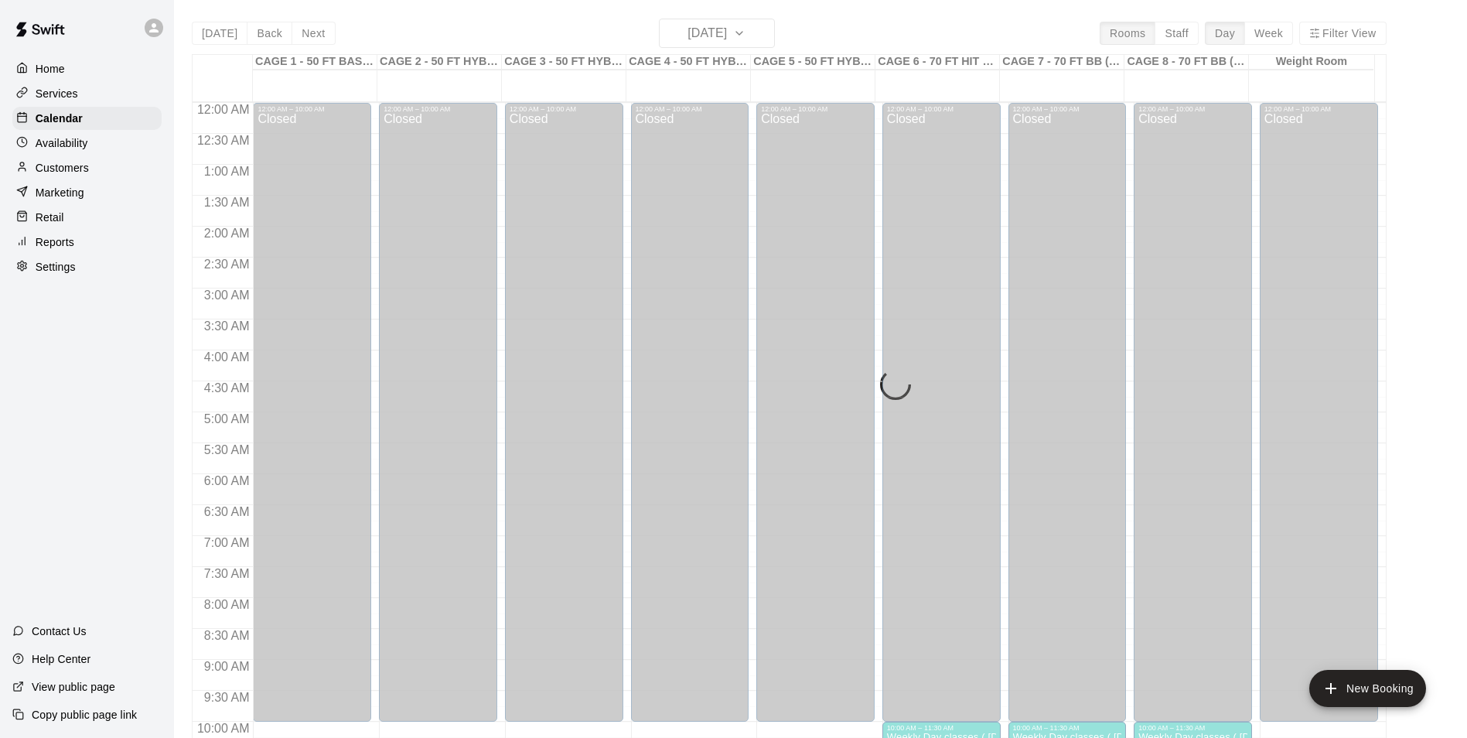 This screenshot has width=1467, height=738. Describe the element at coordinates (227, 202) in the screenshot. I see `span: 1:30 AM` at that location.